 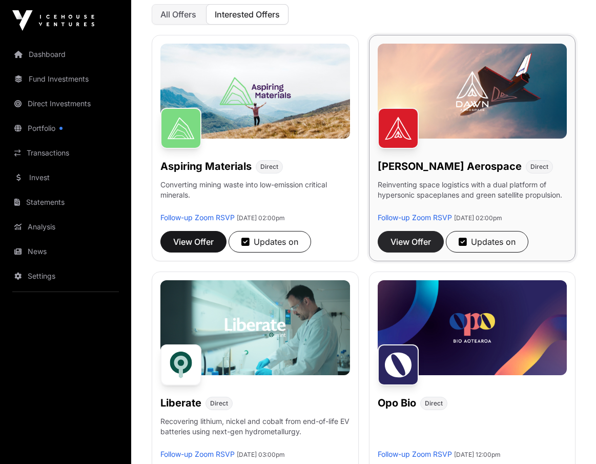 I want to click on a: Fund Investments, so click(x=66, y=79).